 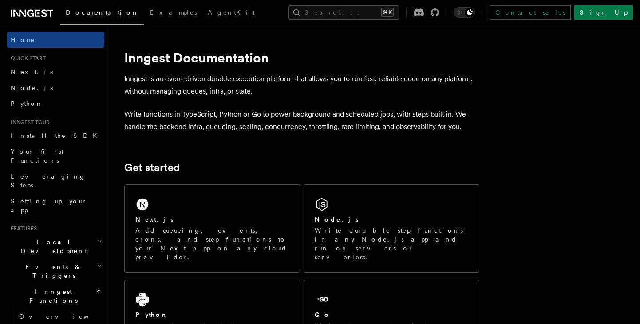 What do you see at coordinates (55, 88) in the screenshot?
I see `a: Node.js` at bounding box center [55, 88].